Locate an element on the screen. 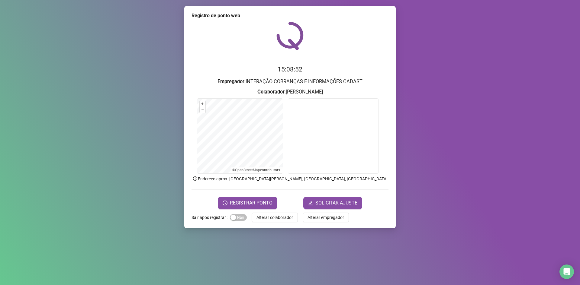  span: clock-circle is located at coordinates (225, 203).